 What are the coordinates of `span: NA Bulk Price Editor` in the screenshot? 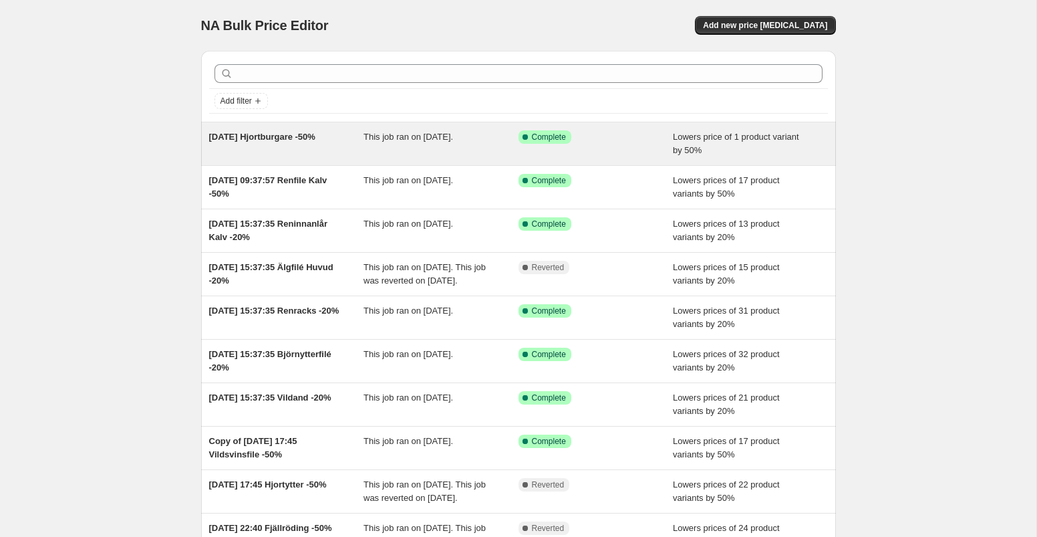 It's located at (265, 25).